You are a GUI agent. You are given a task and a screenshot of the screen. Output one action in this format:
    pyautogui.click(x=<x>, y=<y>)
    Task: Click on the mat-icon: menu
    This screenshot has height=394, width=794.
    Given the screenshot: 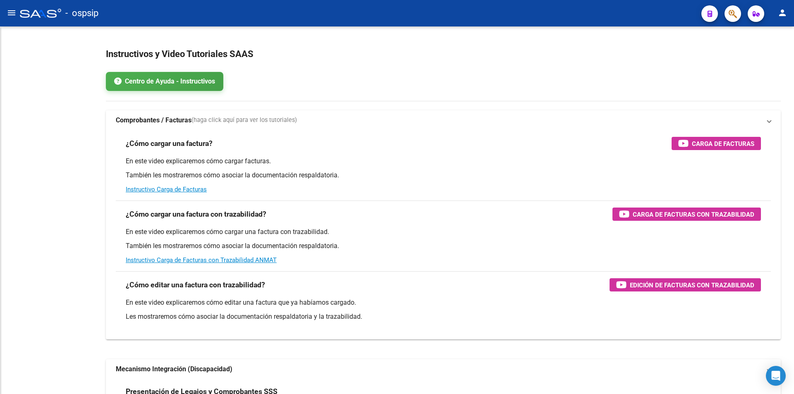 What is the action you would take?
    pyautogui.click(x=12, y=13)
    